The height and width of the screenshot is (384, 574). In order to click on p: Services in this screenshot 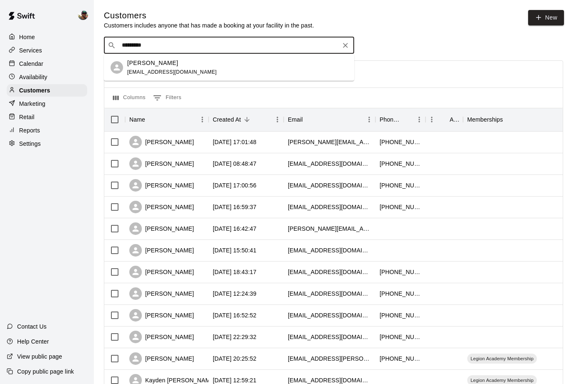, I will do `click(30, 50)`.